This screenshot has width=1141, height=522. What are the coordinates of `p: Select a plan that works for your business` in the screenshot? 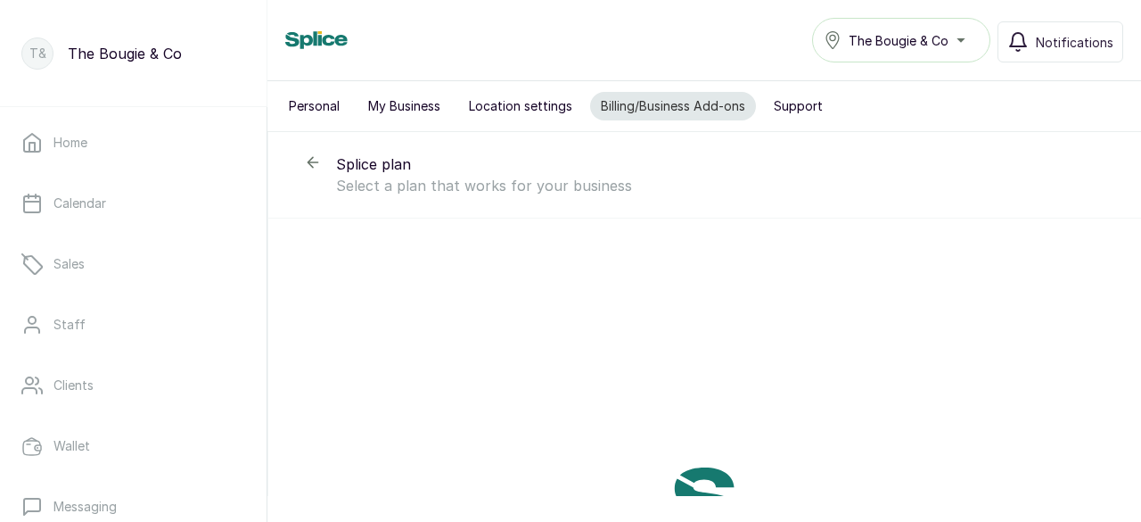 It's located at (720, 185).